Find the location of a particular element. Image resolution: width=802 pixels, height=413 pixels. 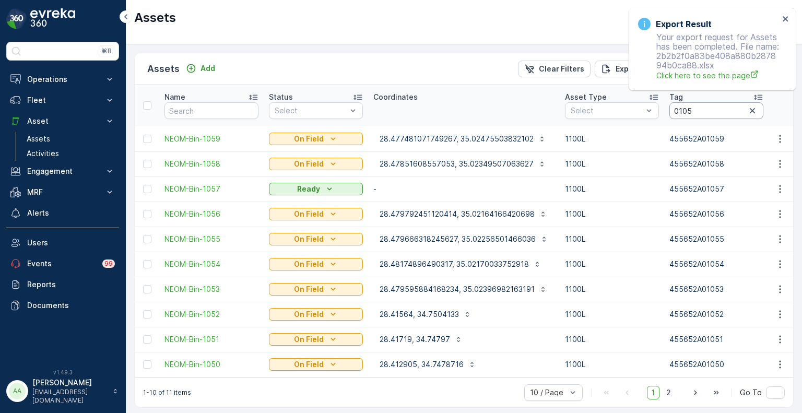

p: 99 is located at coordinates (109, 264).